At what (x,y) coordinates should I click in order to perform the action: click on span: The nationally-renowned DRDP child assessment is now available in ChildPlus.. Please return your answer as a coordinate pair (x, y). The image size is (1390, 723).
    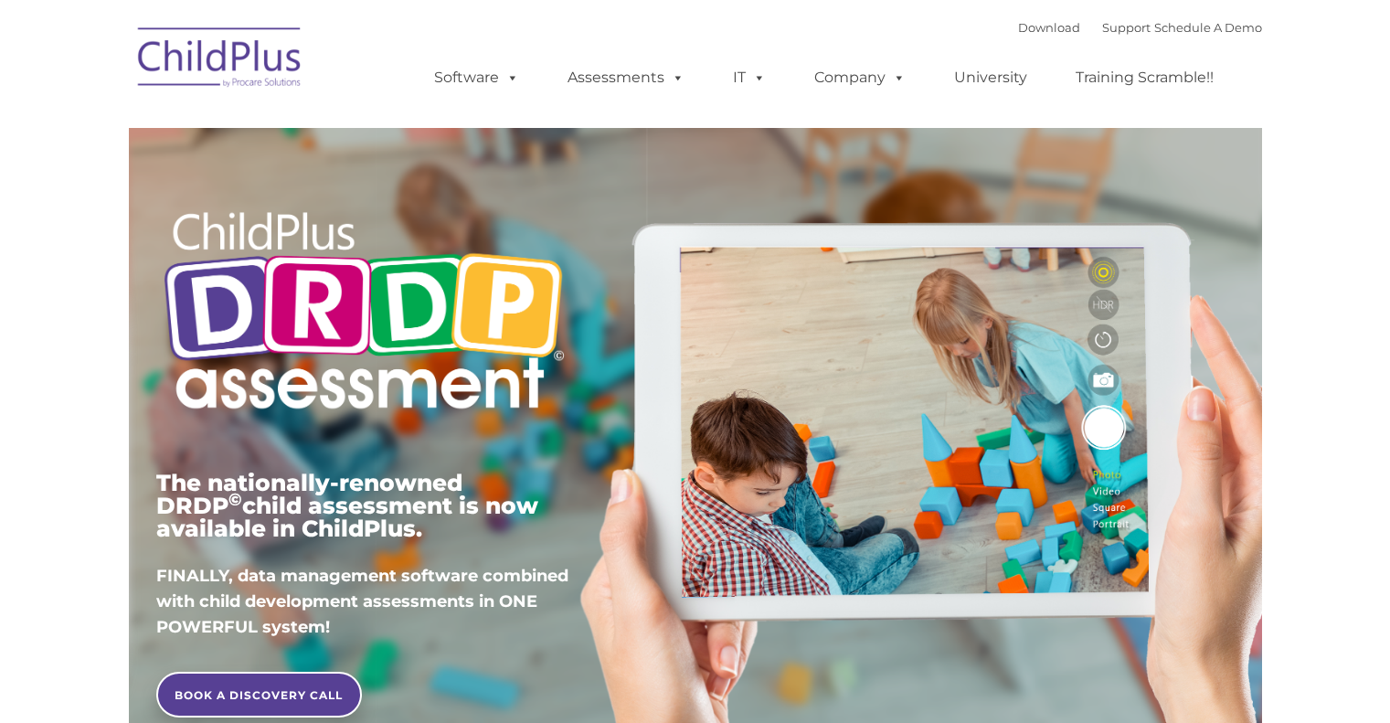
    Looking at the image, I should click on (347, 505).